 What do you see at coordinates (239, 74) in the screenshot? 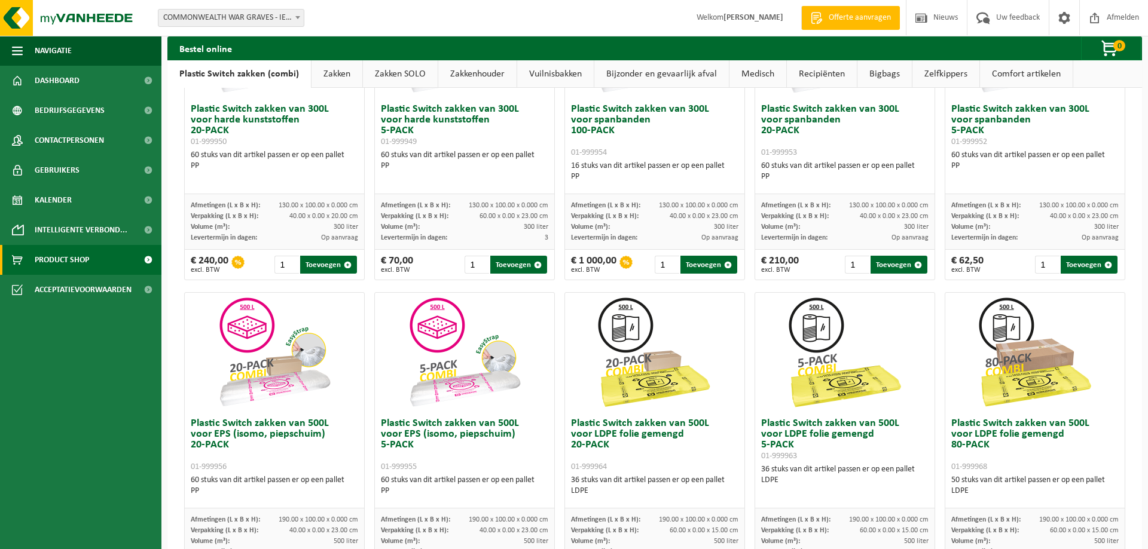
I see `a: Plastic Switch zakken (combi)` at bounding box center [239, 74].